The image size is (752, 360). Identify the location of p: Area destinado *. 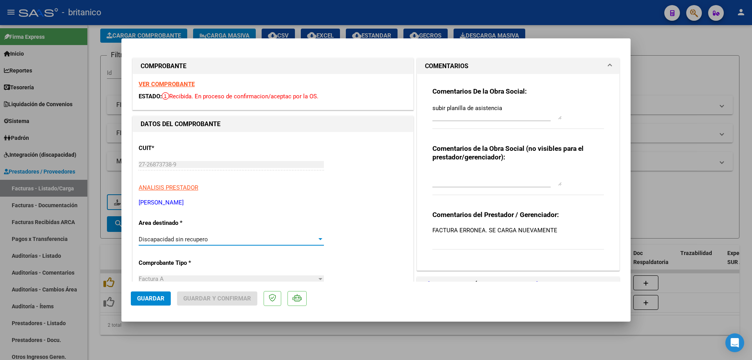
(179, 223).